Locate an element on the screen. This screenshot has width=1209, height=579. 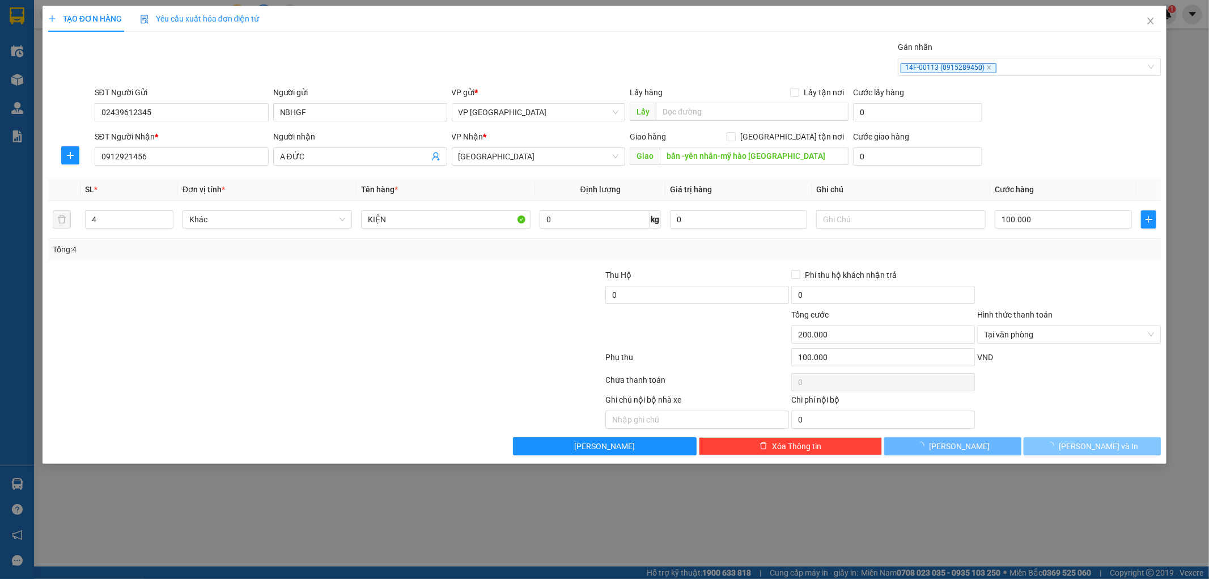
span: TẠO ĐƠN HÀNG is located at coordinates (85, 19).